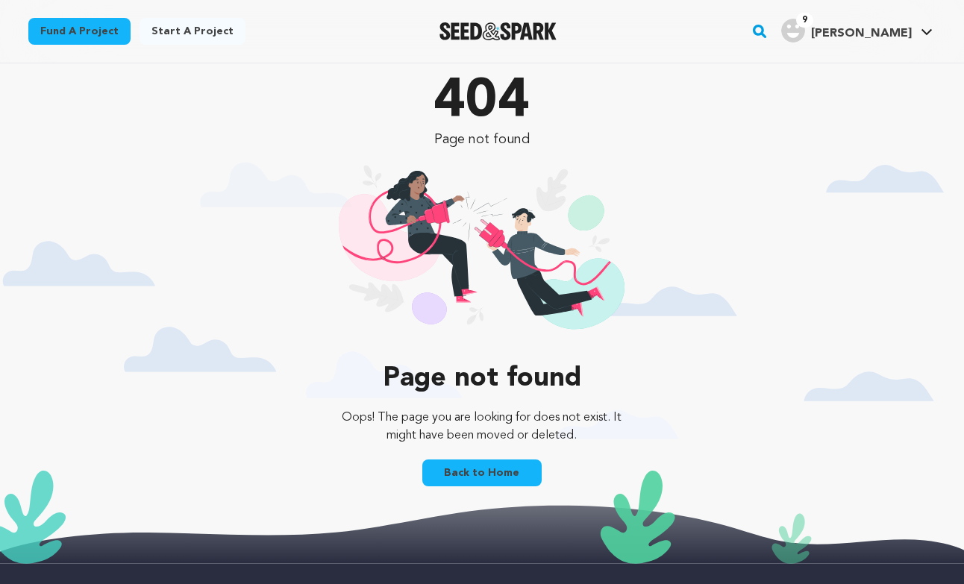  I want to click on p: 404, so click(481, 102).